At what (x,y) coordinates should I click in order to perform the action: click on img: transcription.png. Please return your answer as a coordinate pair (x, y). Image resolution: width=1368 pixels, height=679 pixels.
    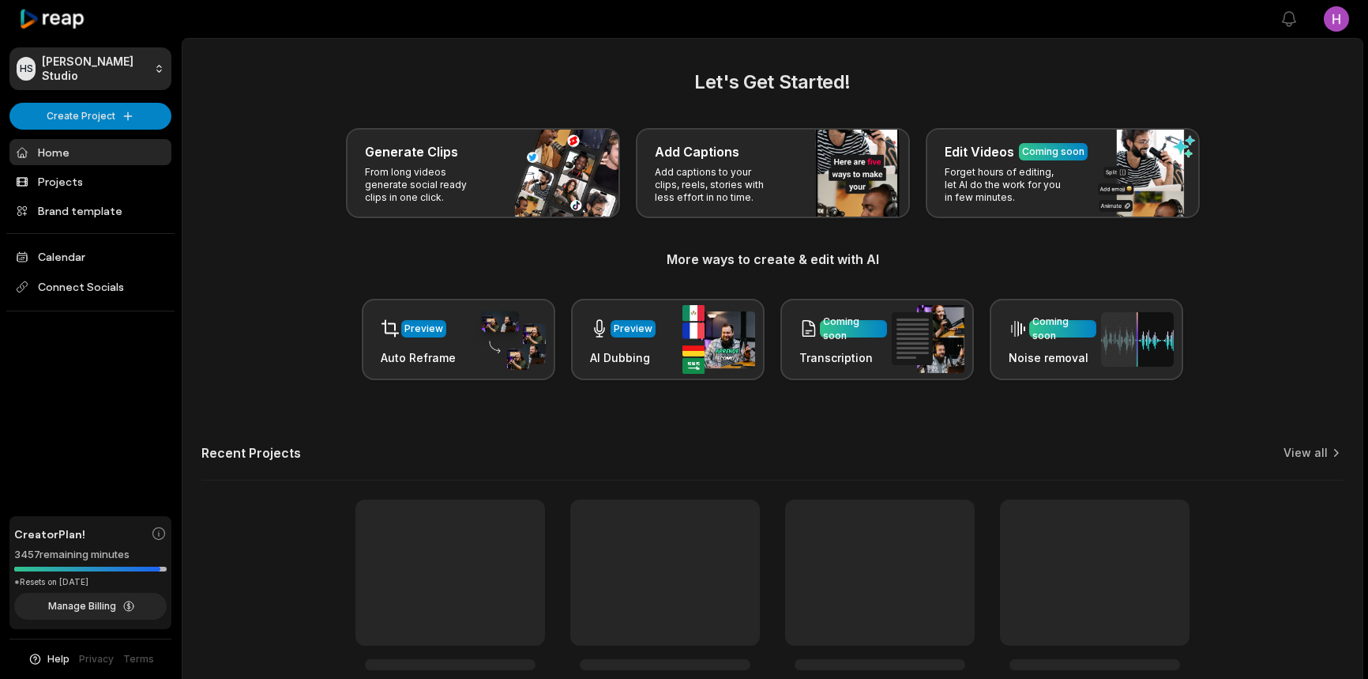
    Looking at the image, I should click on (928, 339).